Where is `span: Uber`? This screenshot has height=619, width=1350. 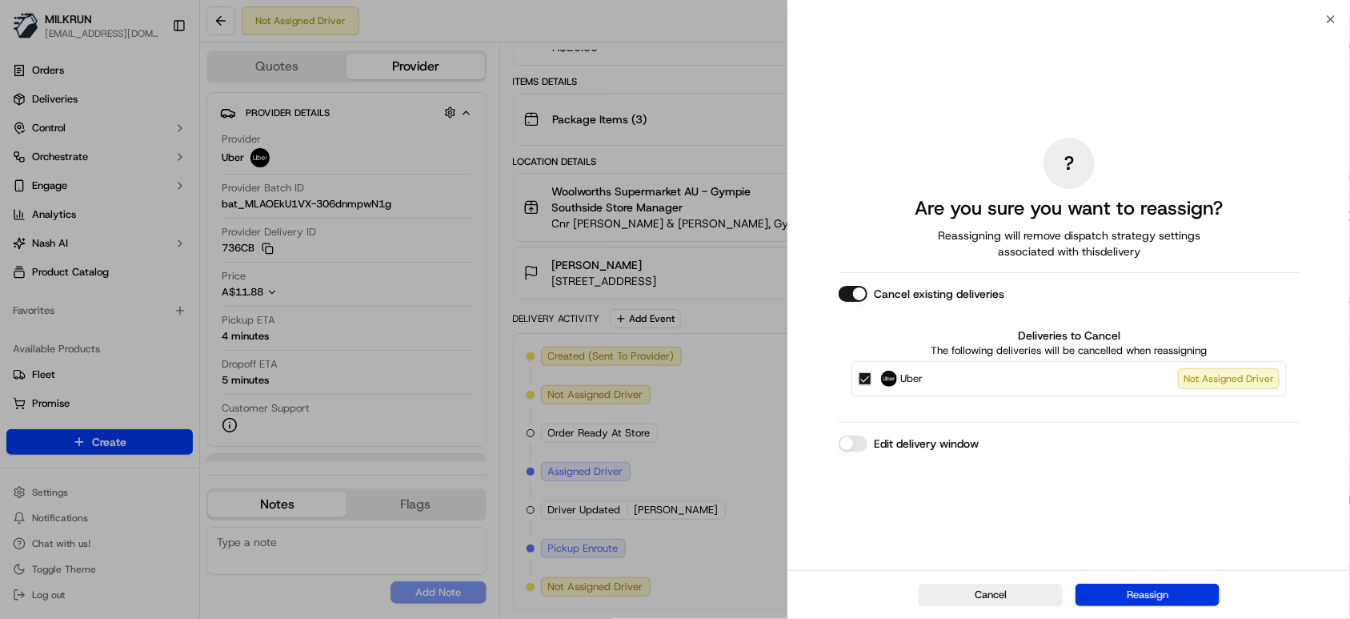
span: Uber is located at coordinates (912, 379).